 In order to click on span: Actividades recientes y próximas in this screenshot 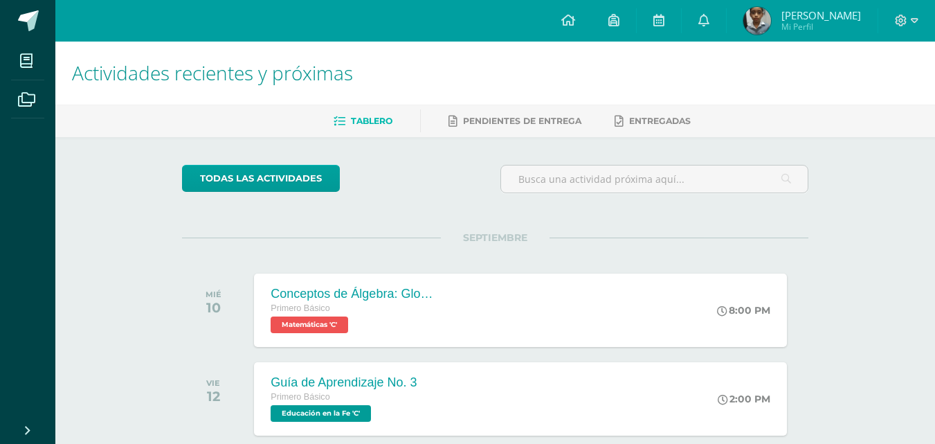, I will do `click(212, 73)`.